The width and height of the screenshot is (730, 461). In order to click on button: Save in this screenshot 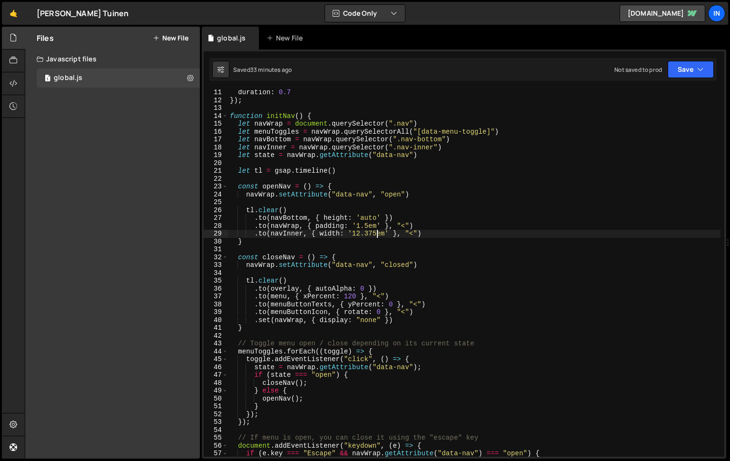, I will do `click(691, 70)`.